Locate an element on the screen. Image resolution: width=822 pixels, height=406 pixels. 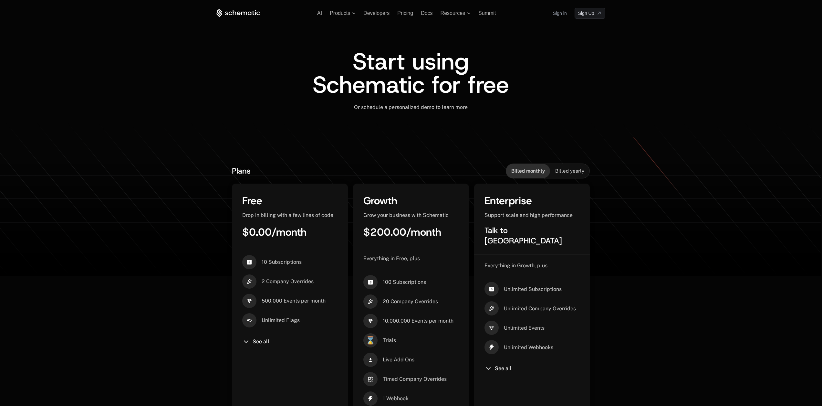
a: Sign in is located at coordinates (560, 13).